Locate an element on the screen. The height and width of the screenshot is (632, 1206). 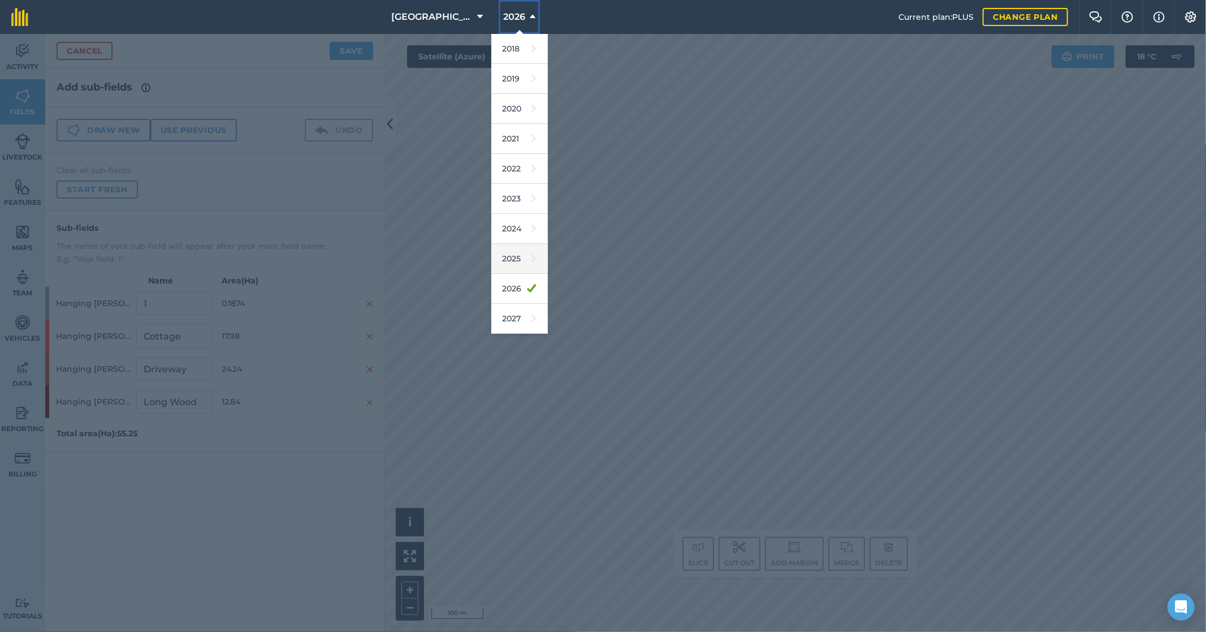
img: Two speech bubbles overlapping with the left bubble in the forefront is located at coordinates (1096, 17).